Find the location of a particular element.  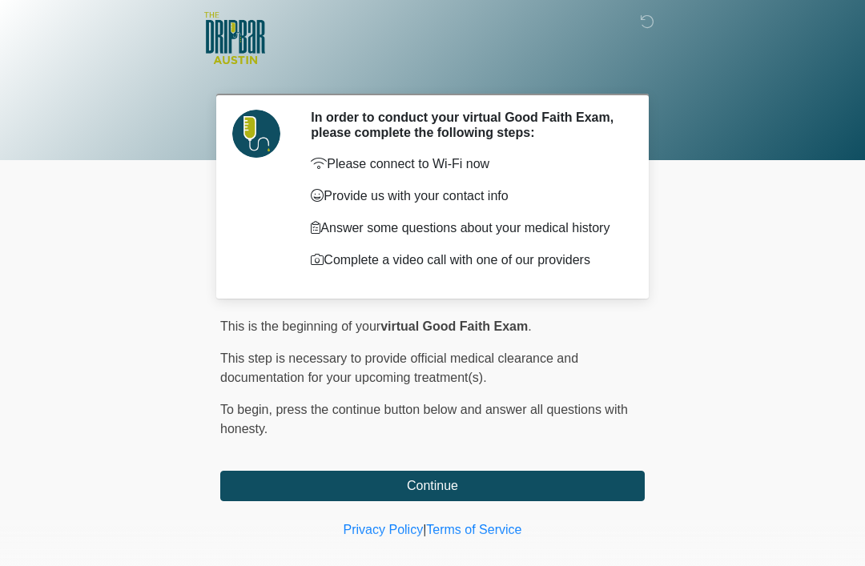

span: This is the beginning of your is located at coordinates (300, 326).